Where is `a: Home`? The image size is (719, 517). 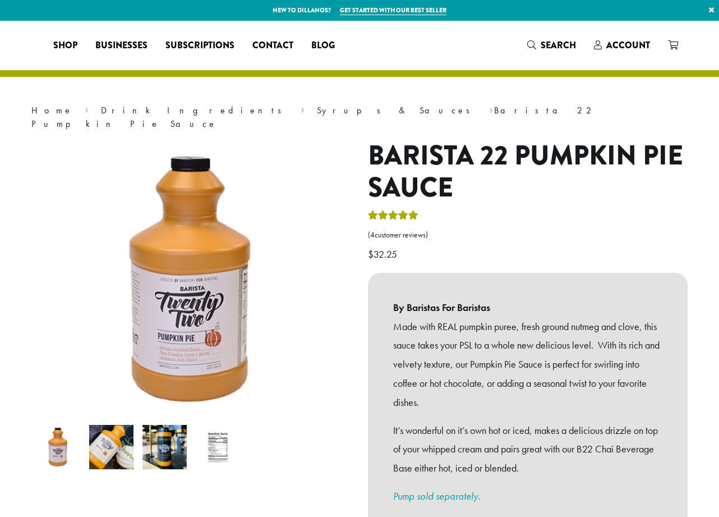 a: Home is located at coordinates (52, 110).